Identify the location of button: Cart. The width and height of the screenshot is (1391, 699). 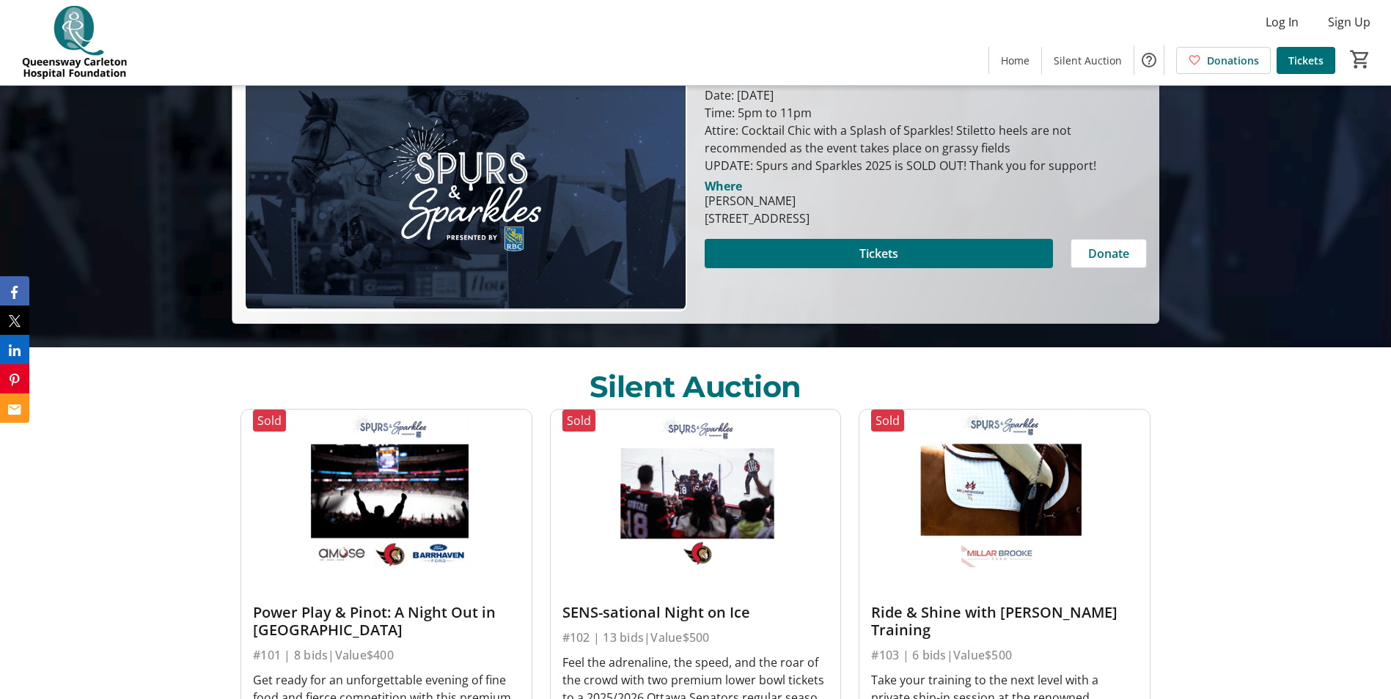
(1360, 59).